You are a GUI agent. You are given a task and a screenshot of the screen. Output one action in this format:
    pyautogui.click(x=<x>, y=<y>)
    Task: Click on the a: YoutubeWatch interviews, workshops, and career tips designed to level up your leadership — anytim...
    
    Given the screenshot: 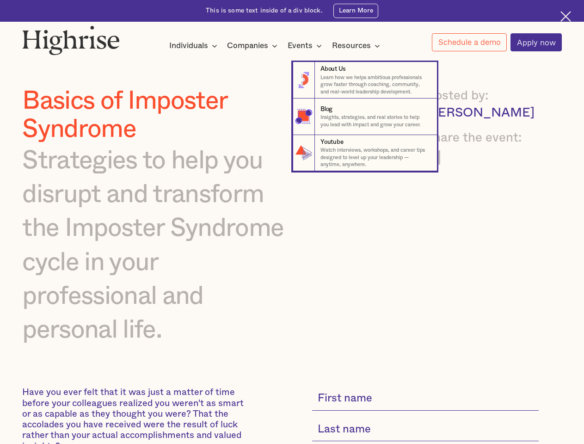 What is the action you would take?
    pyautogui.click(x=365, y=153)
    